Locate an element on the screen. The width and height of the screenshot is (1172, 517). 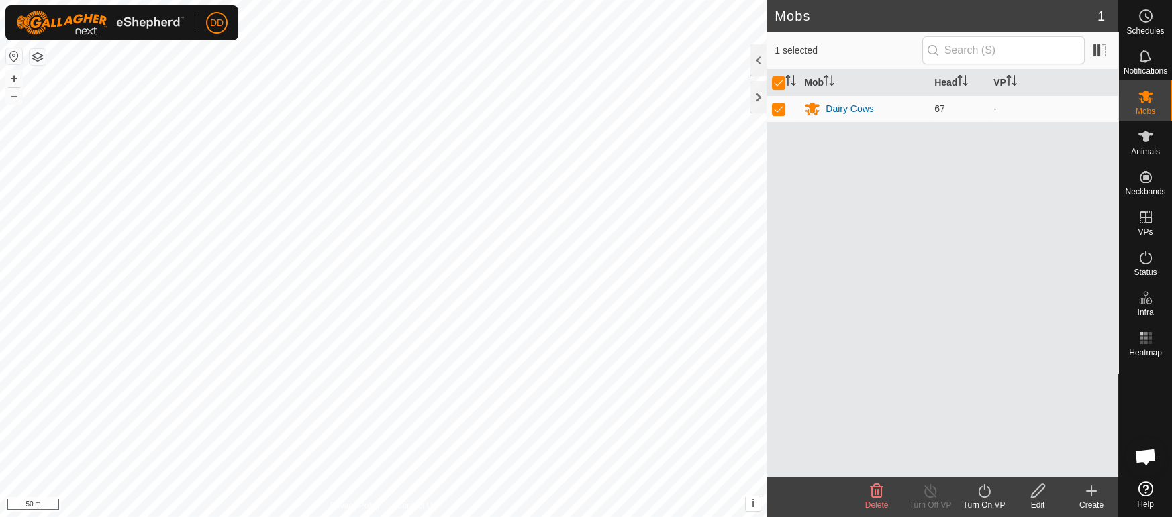
span: DD is located at coordinates (217, 23).